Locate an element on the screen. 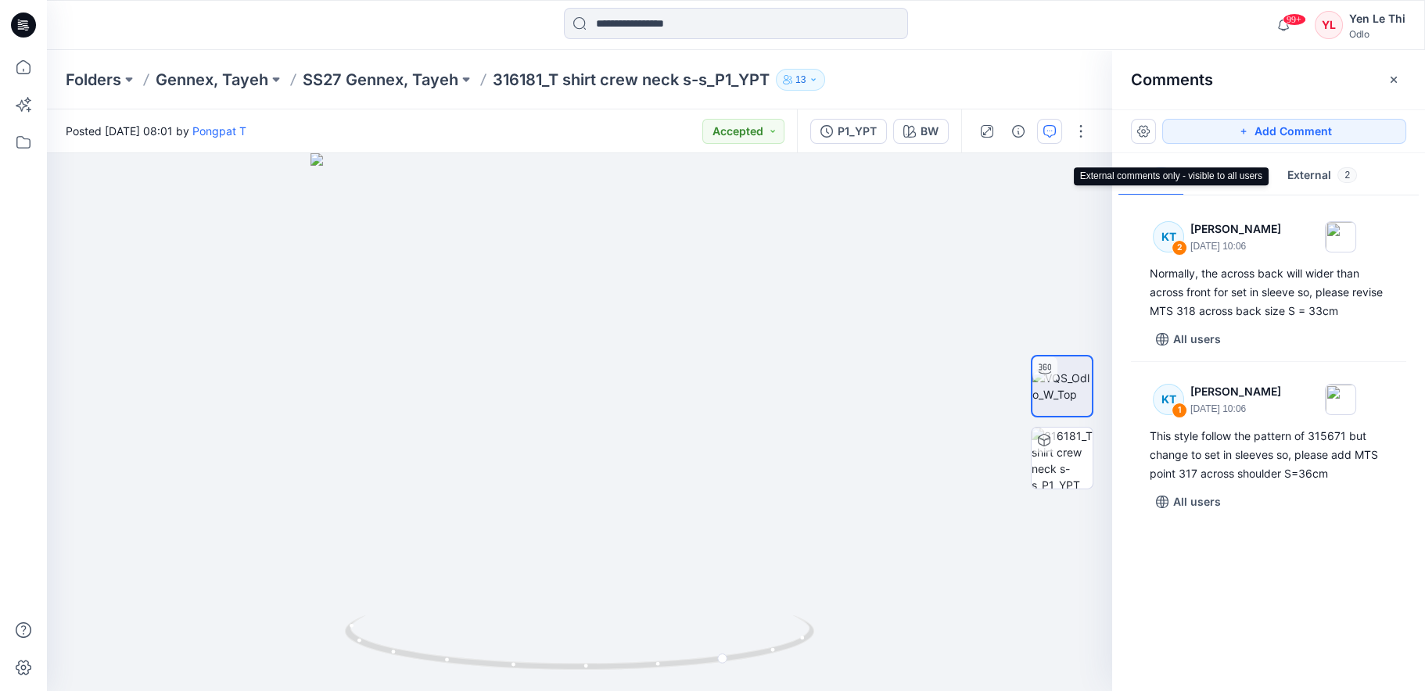 Image resolution: width=1425 pixels, height=691 pixels. div: 1 is located at coordinates (1179, 411).